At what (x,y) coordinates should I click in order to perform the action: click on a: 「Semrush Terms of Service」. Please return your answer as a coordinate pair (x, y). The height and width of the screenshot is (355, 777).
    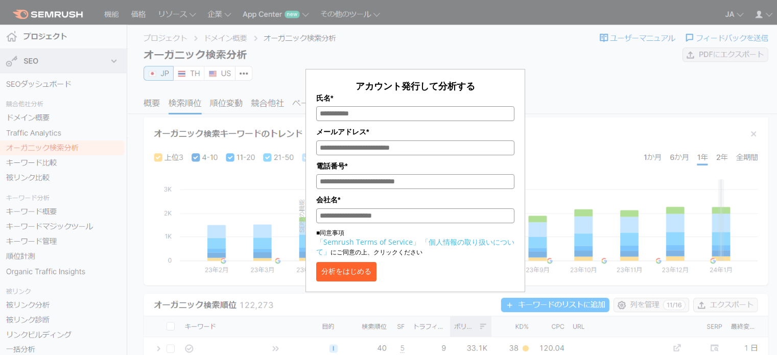
    Looking at the image, I should click on (368, 242).